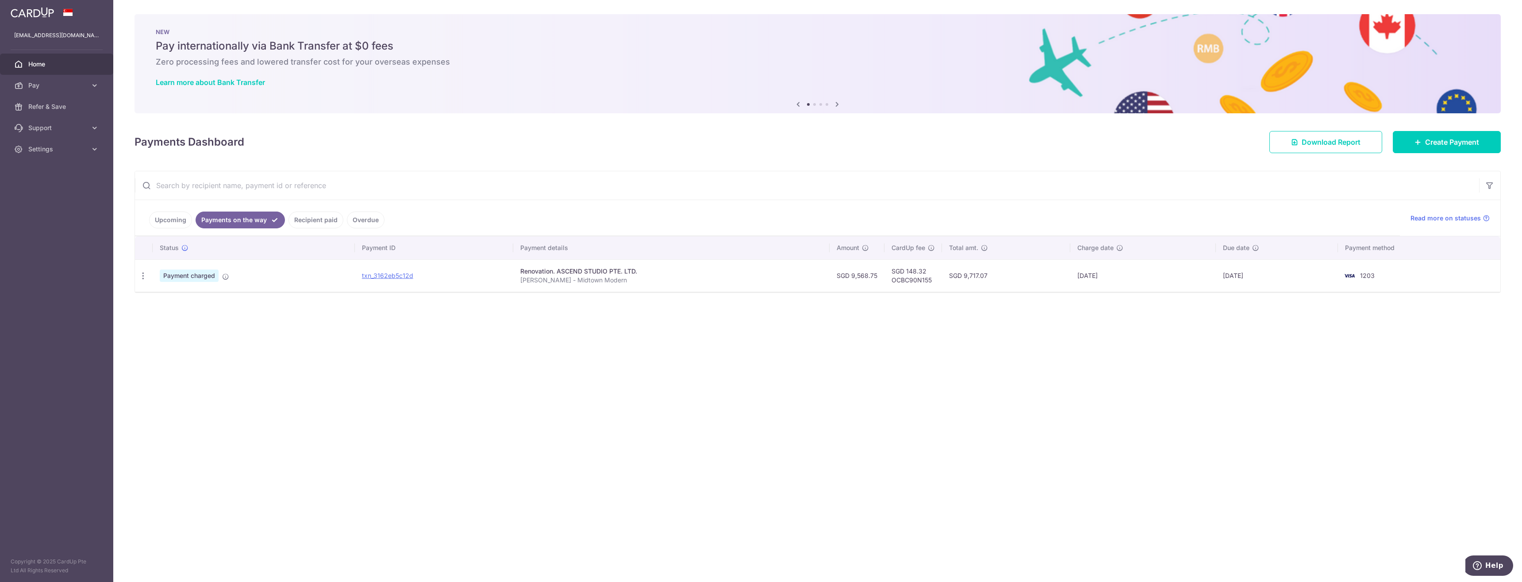 The height and width of the screenshot is (582, 1522). Describe the element at coordinates (240, 220) in the screenshot. I see `a: Payments on the way` at that location.